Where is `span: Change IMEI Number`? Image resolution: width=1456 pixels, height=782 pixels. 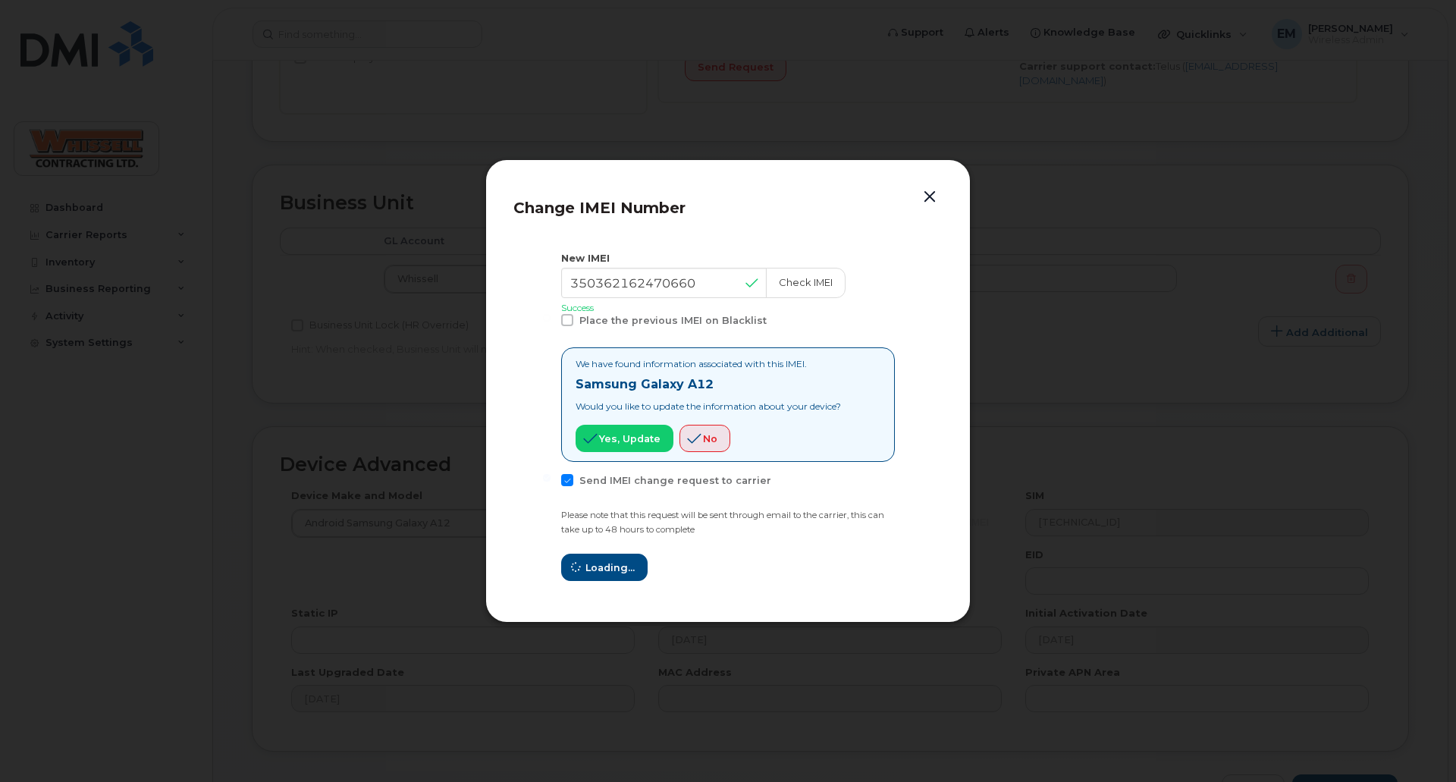 span: Change IMEI Number is located at coordinates (599, 208).